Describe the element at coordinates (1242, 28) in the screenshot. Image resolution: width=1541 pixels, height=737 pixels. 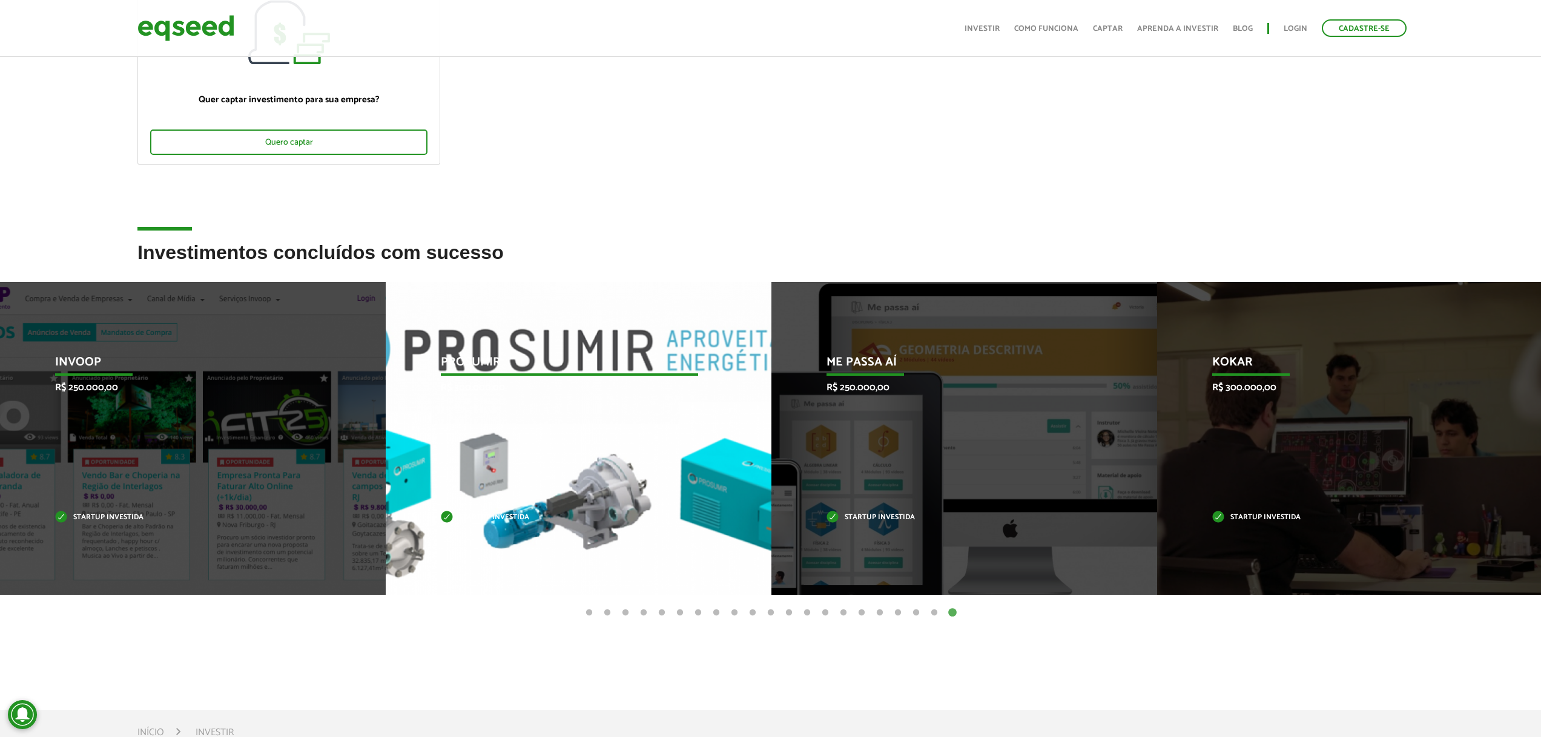
I see `a: Blog` at that location.